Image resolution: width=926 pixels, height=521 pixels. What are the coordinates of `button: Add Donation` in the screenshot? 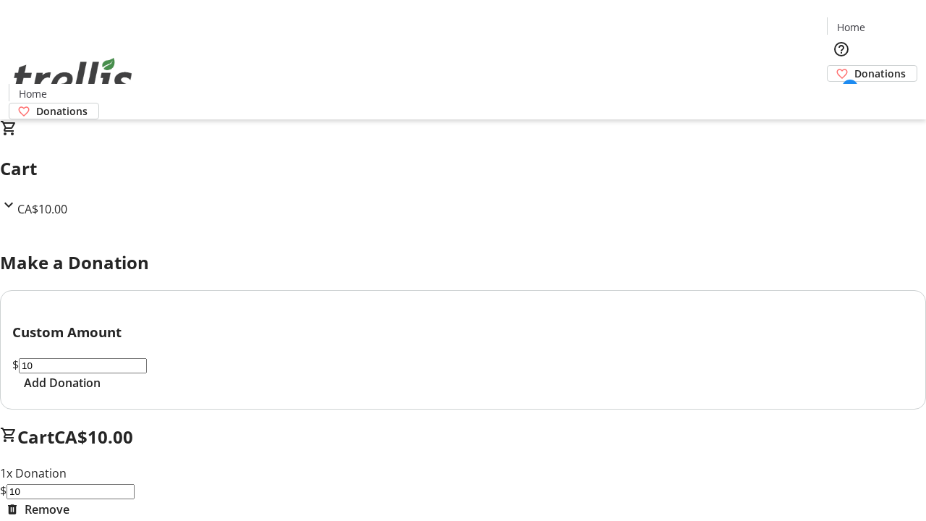 It's located at (62, 383).